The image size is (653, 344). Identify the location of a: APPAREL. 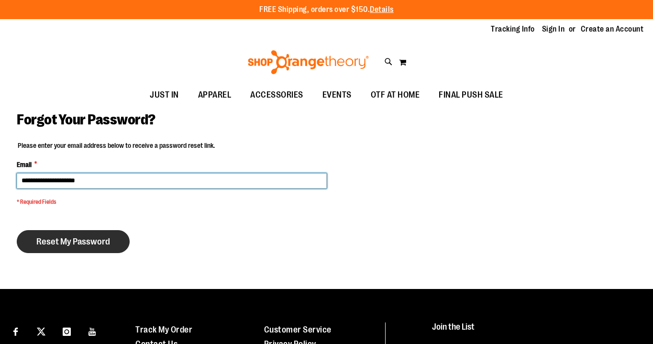
(215, 95).